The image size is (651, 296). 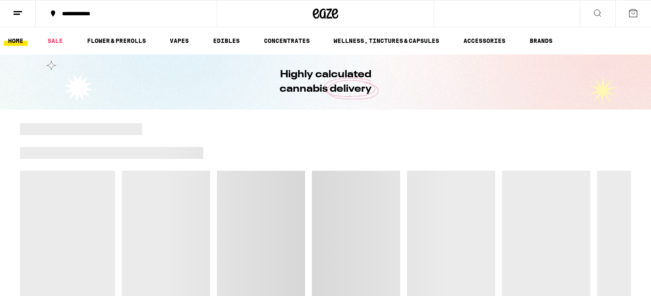 I want to click on h1: Highly calculated cannabis delivery, so click(x=325, y=82).